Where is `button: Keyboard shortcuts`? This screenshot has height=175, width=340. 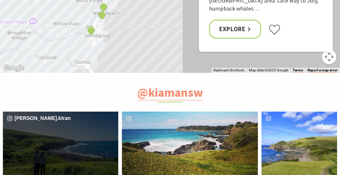 button: Keyboard shortcuts is located at coordinates (229, 70).